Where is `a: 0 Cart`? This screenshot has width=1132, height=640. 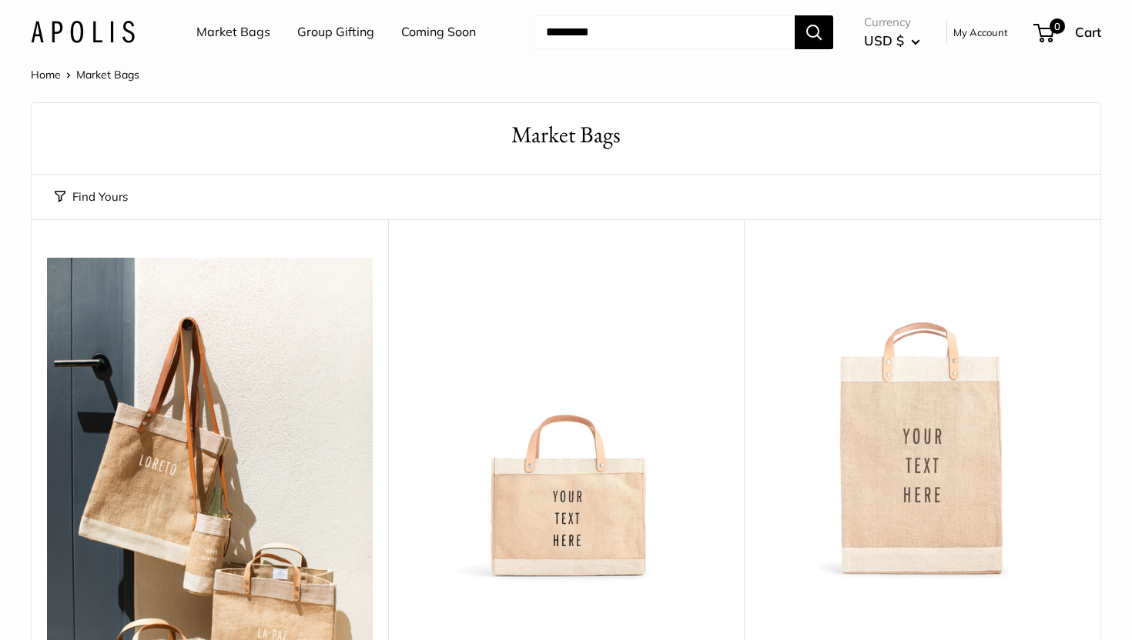
a: 0 Cart is located at coordinates (1068, 32).